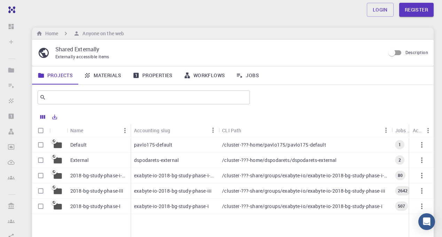 The height and width of the screenshot is (237, 442). Describe the element at coordinates (153, 145) in the screenshot. I see `p: pavlo175-default` at that location.